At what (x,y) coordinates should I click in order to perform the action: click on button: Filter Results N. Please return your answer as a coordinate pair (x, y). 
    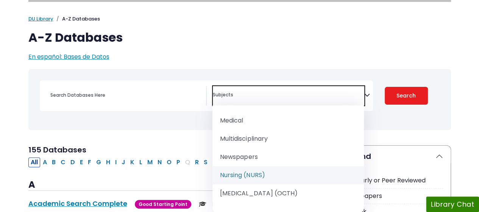
    Looking at the image, I should click on (160, 162).